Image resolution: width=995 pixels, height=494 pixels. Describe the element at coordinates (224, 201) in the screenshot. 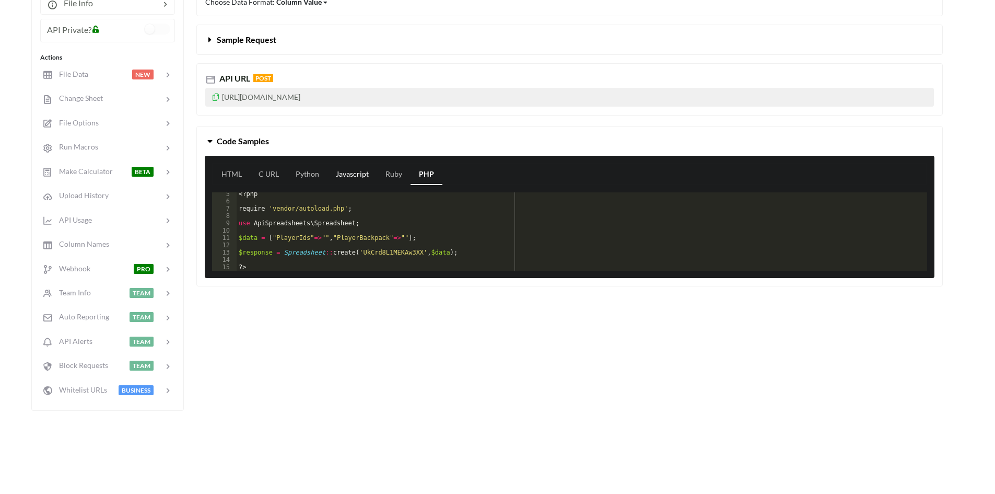

I see `div: 6` at that location.